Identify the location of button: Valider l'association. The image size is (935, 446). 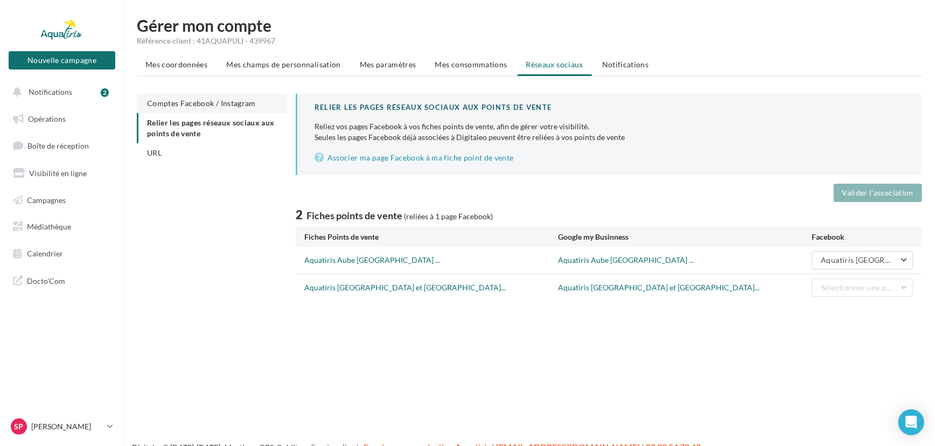
(878, 193).